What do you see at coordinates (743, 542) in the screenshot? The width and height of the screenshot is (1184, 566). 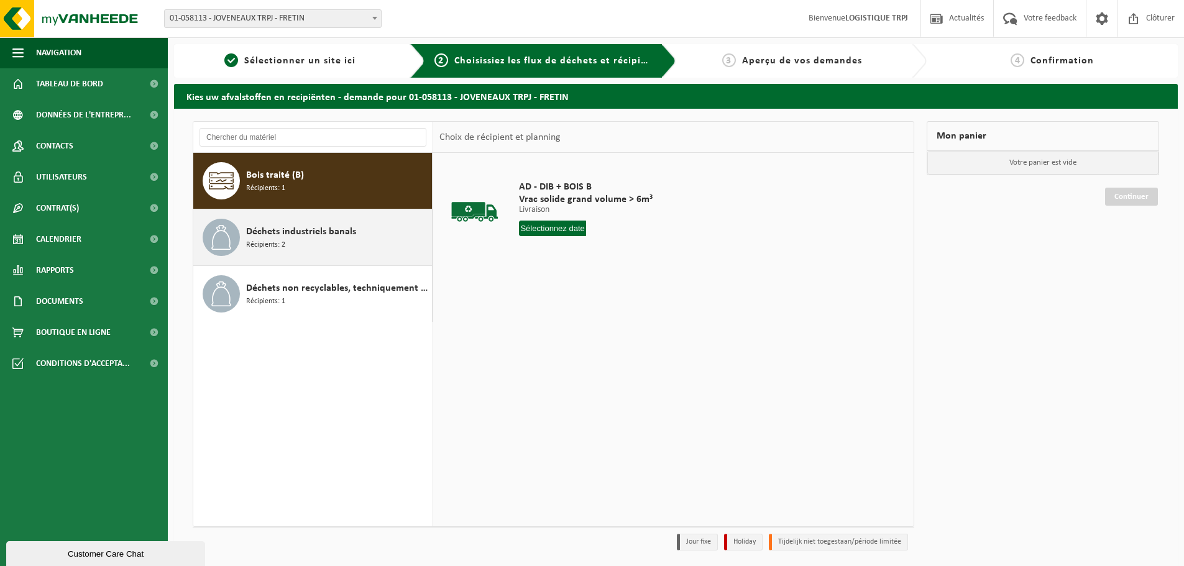 I see `li: Holiday` at bounding box center [743, 542].